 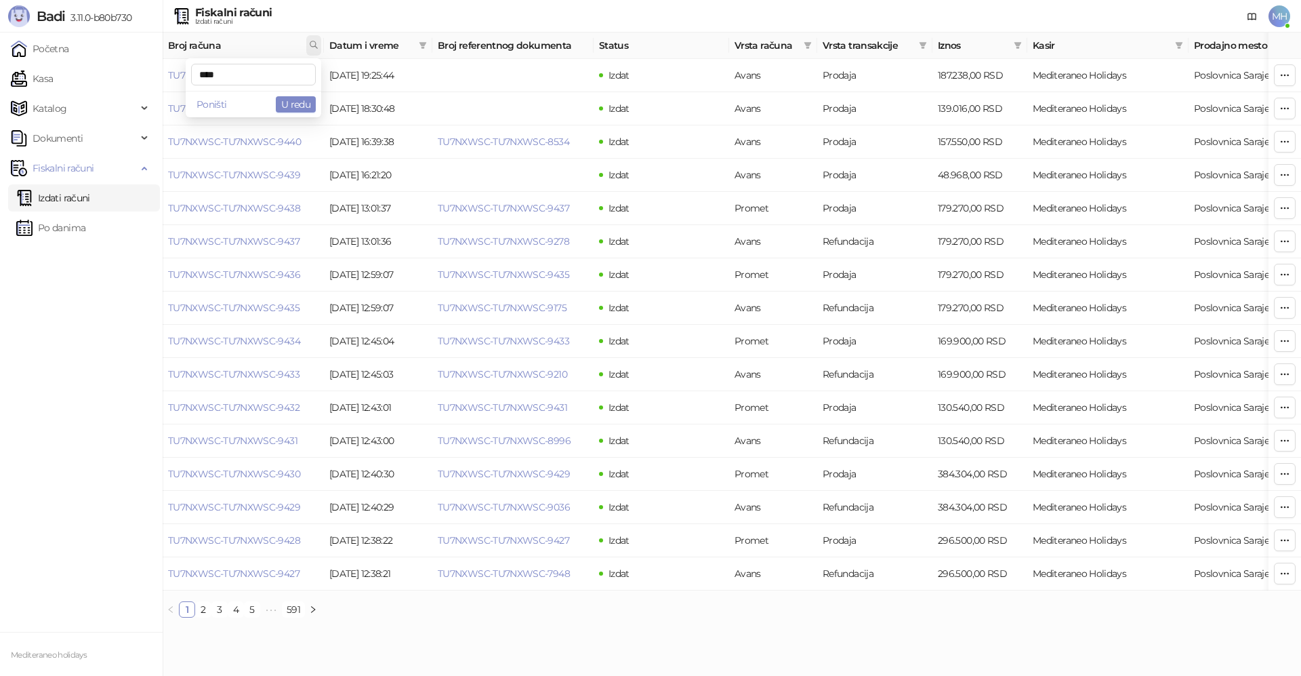 I want to click on th: Broj računa, so click(x=243, y=45).